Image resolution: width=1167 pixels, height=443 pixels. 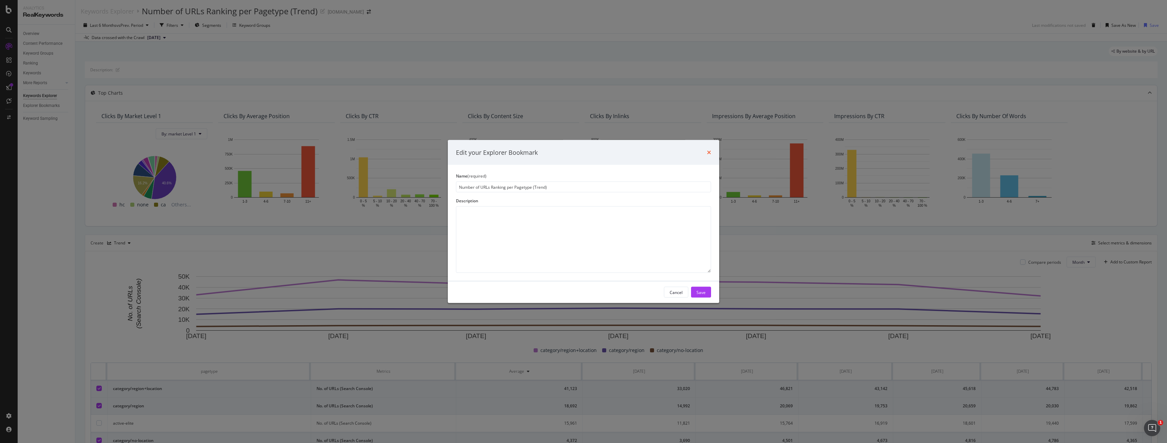 What do you see at coordinates (584, 221) in the screenshot?
I see `div: modal` at bounding box center [584, 221].